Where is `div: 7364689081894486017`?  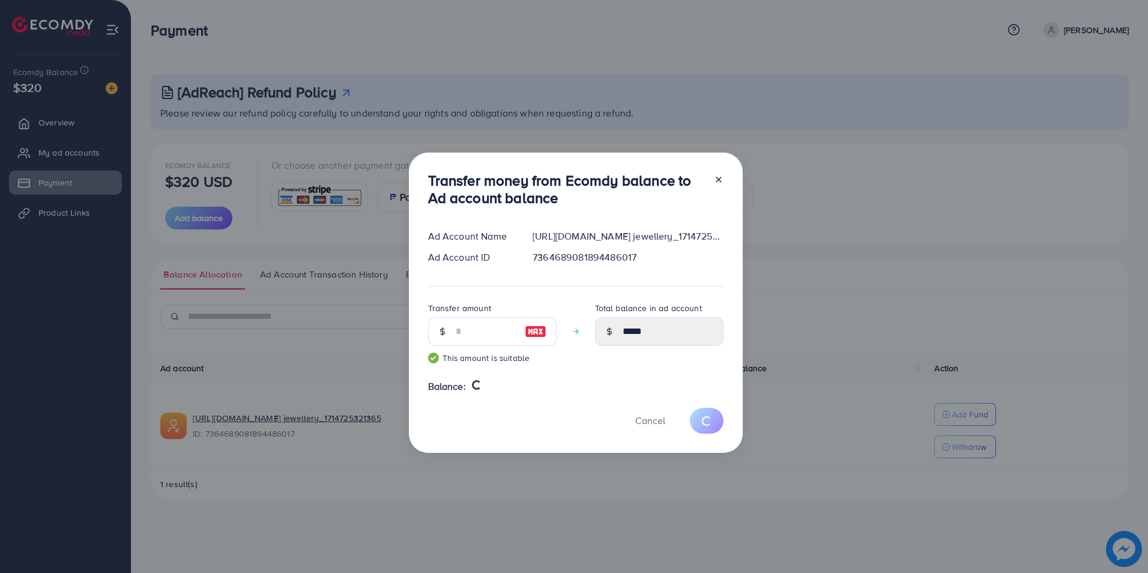 div: 7364689081894486017 is located at coordinates (627, 257).